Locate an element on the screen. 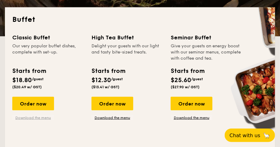  button: Chat with us🦙 is located at coordinates (250, 135).